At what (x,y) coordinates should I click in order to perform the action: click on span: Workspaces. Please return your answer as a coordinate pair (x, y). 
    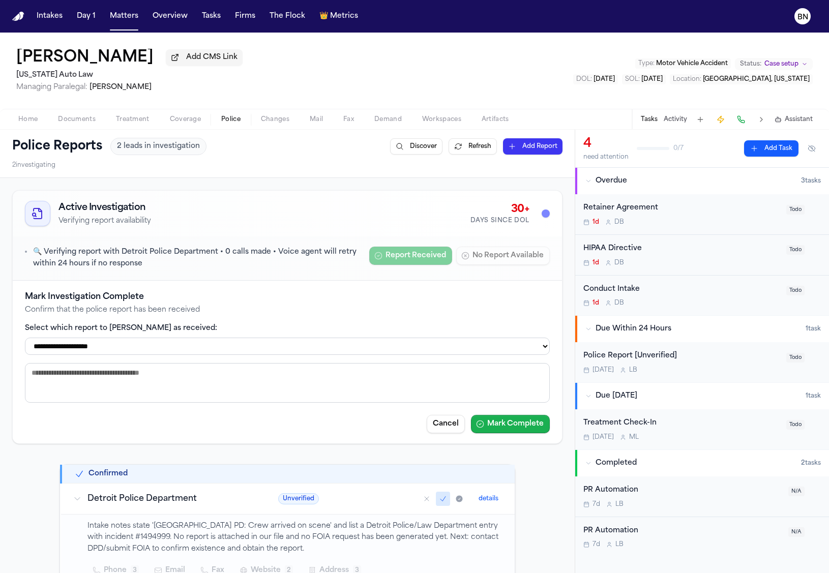
    Looking at the image, I should click on (442, 120).